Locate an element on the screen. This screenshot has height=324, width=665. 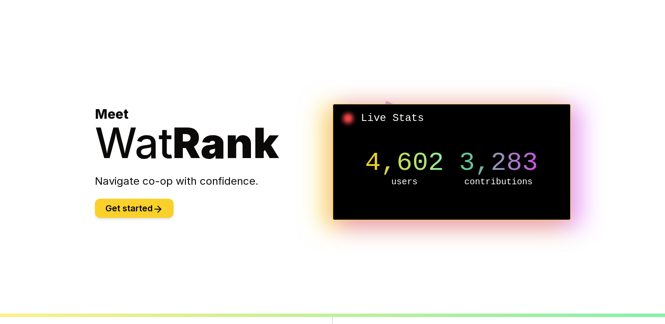
p: 3,283 is located at coordinates (499, 163).